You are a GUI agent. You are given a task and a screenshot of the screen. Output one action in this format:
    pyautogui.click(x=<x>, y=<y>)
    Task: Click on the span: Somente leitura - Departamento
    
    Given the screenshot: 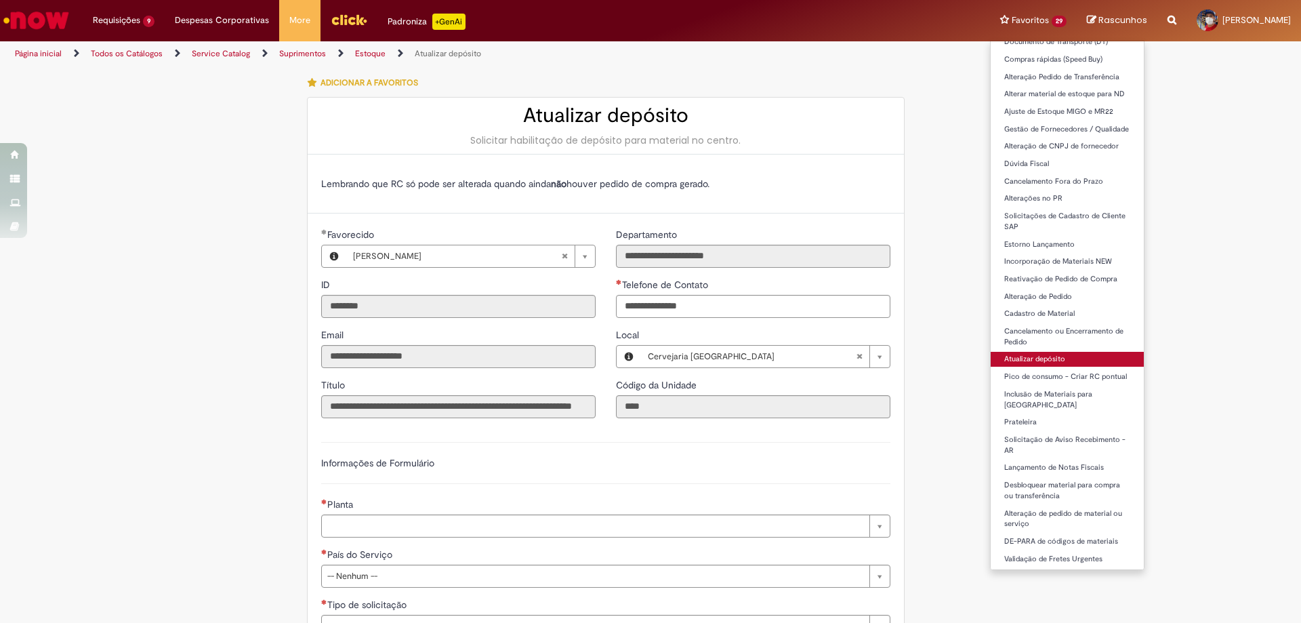 What is the action you would take?
    pyautogui.click(x=648, y=234)
    